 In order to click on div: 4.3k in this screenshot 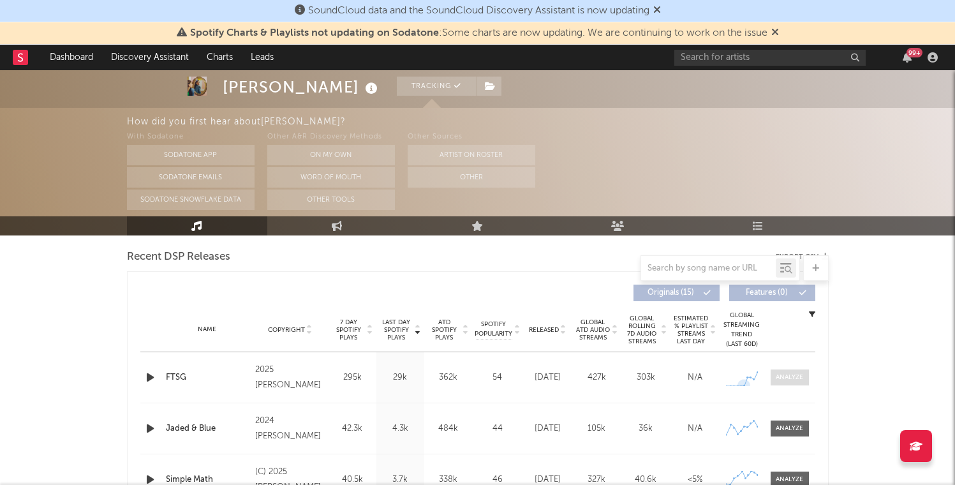, I will do `click(400, 429)`.